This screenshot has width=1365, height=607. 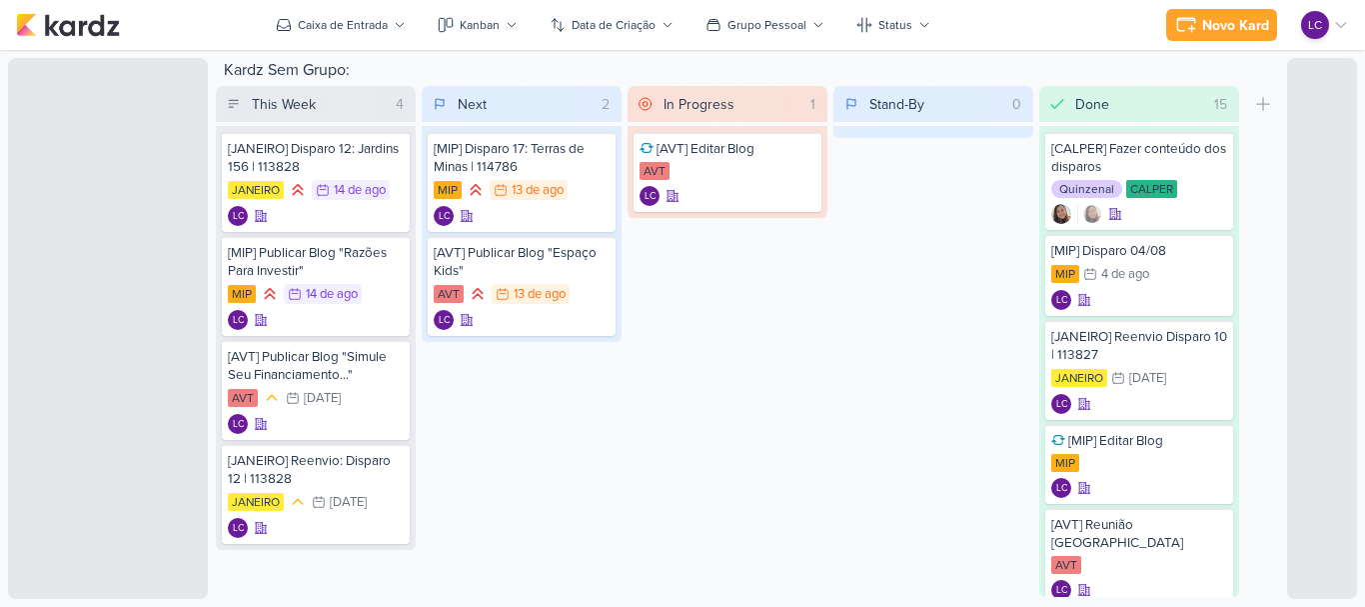 What do you see at coordinates (1089, 214) in the screenshot?
I see `div: Colaboradores: Sharlene Khoury` at bounding box center [1089, 214].